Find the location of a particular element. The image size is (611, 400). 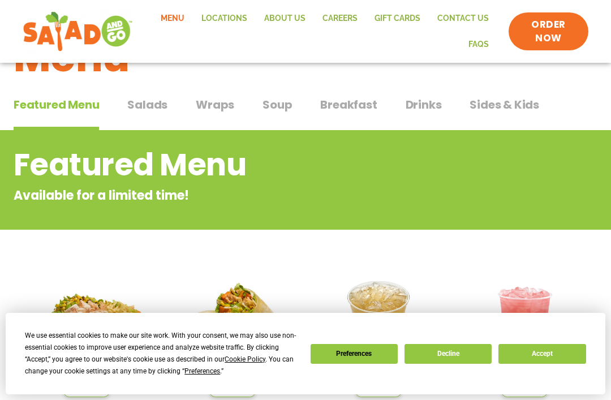

div: Cookie Consent Prompt is located at coordinates (305, 353).